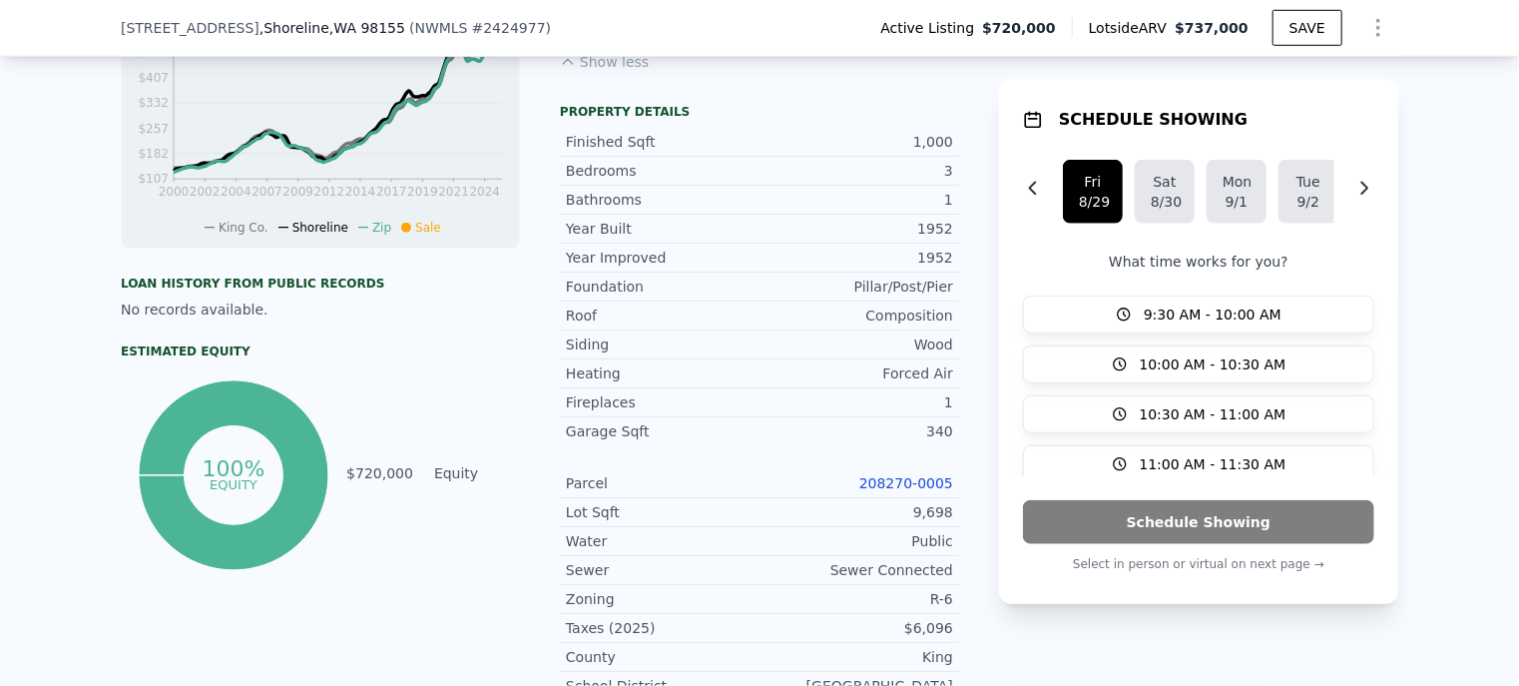 The image size is (1519, 686). Describe the element at coordinates (1199, 414) in the screenshot. I see `button: 10:30 AM - 11:00 AM` at that location.